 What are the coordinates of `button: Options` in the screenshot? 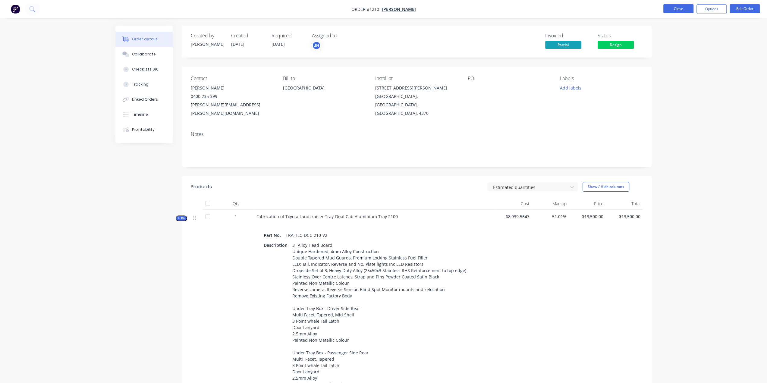 It's located at (712, 9).